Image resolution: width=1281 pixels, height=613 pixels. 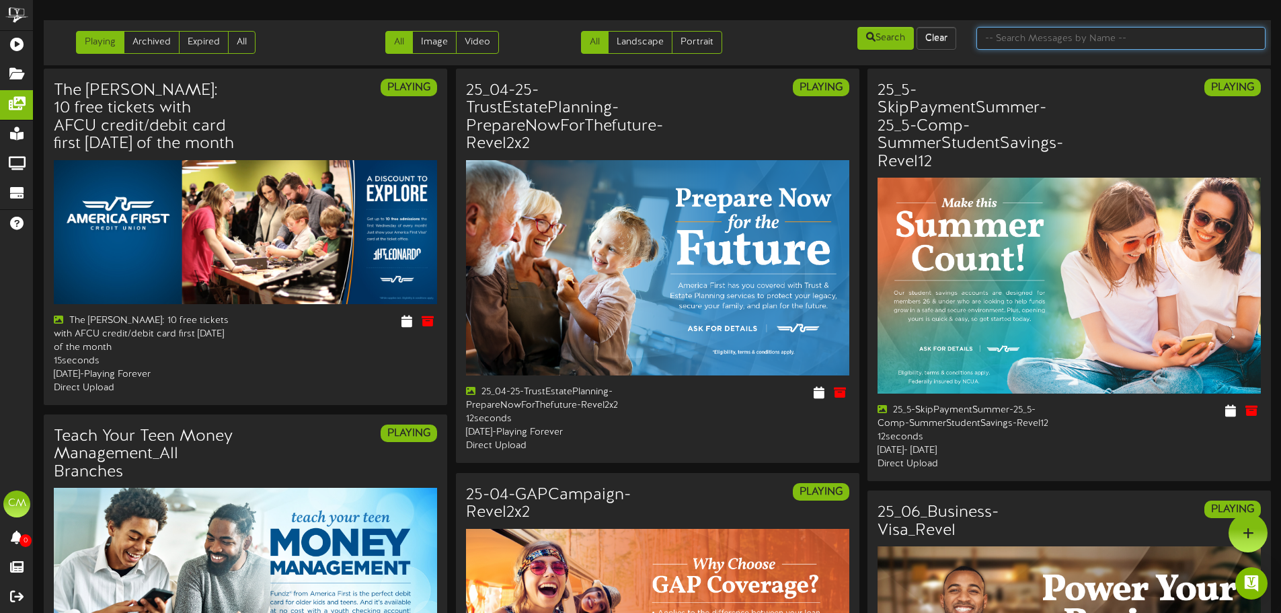 I want to click on div: Open Intercom Messenger, so click(x=1251, y=583).